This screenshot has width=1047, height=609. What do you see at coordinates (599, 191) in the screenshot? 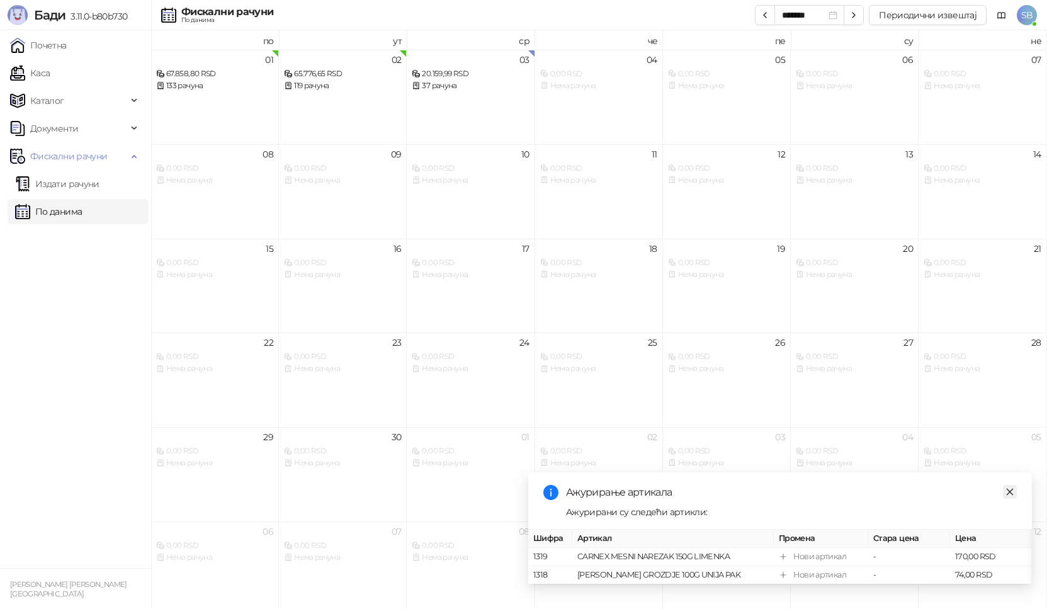
I see `td: 2025-09-11` at bounding box center [599, 191].